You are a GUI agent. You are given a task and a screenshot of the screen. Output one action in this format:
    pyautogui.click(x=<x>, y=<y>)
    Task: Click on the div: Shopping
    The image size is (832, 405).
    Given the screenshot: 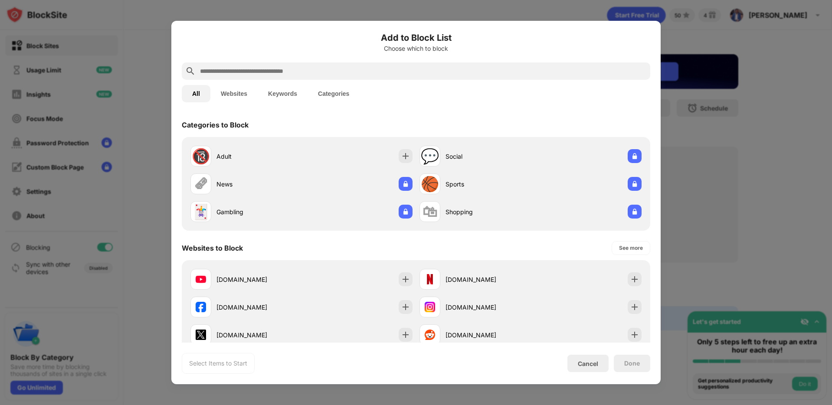 What is the action you would take?
    pyautogui.click(x=488, y=212)
    